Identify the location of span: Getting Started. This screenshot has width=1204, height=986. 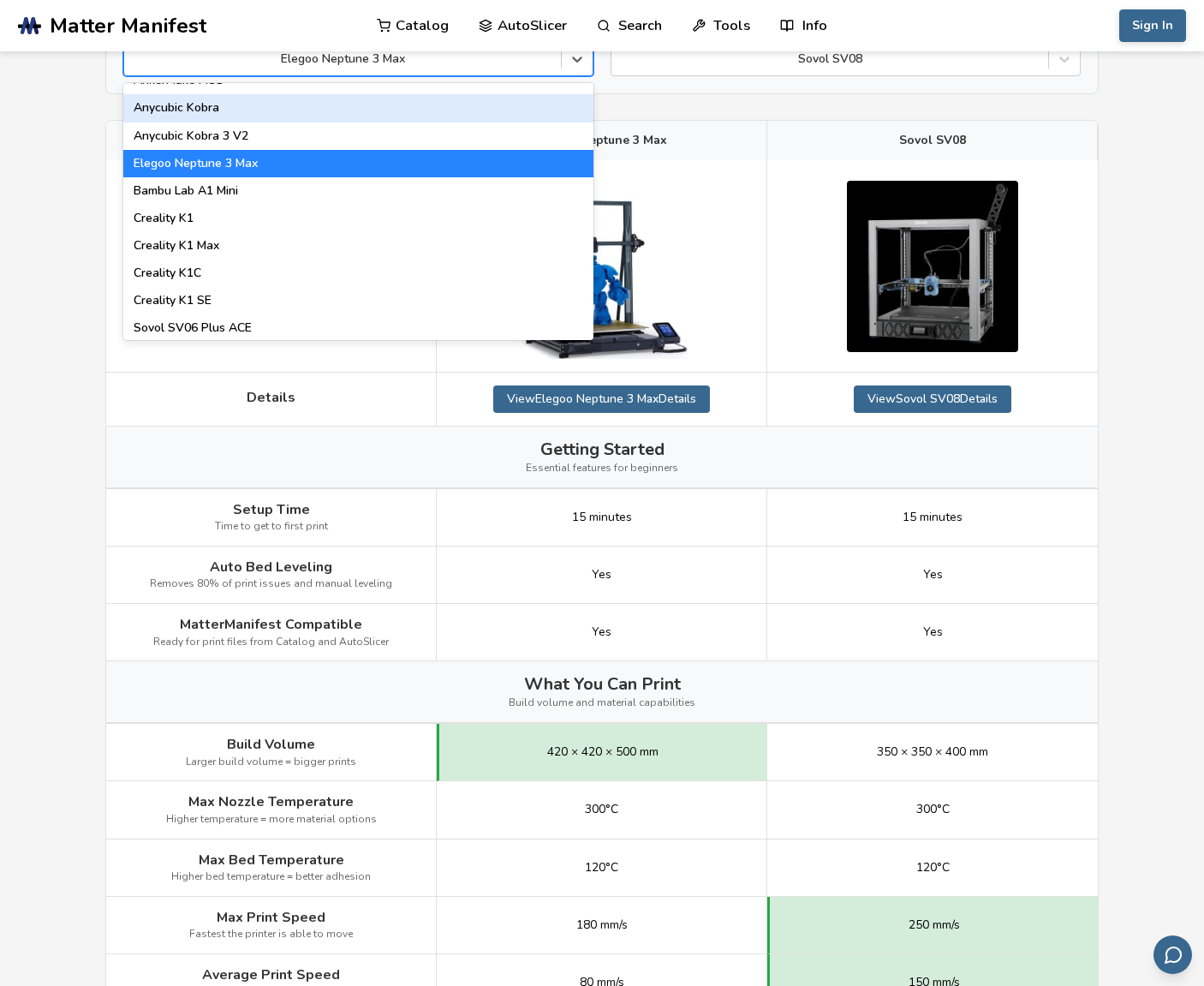
(602, 449).